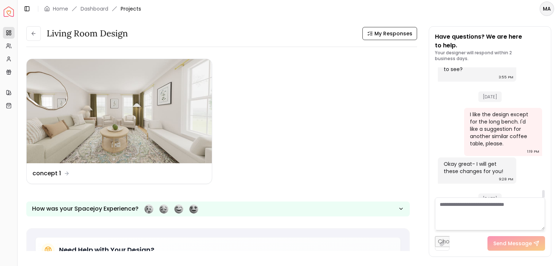 This screenshot has width=560, height=266. What do you see at coordinates (503, 129) in the screenshot?
I see `div: I like the design except for the long bench. I'd like a suggestion for another similar coffee tab...` at bounding box center [503, 129].